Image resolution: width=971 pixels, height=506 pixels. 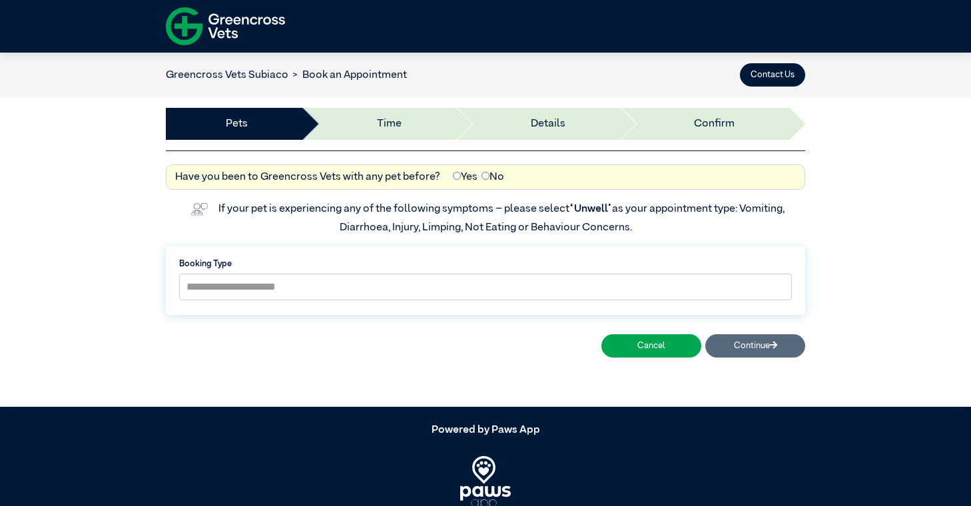 I want to click on span: “Unwell”, so click(x=591, y=209).